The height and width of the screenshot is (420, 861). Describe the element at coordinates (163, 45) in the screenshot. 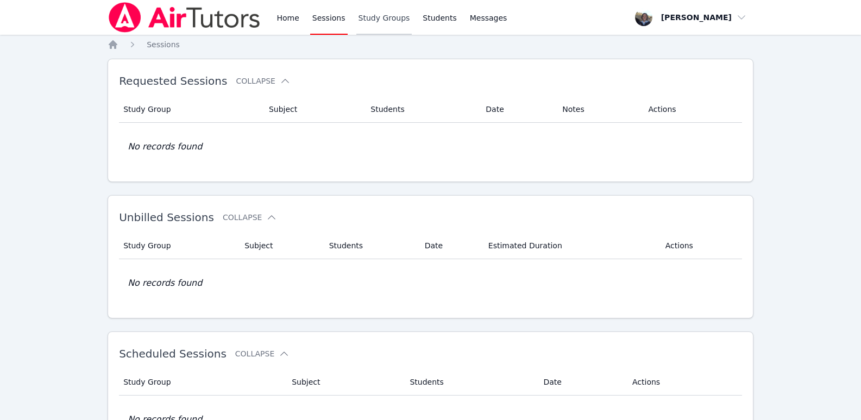

I see `span: Sessions` at that location.